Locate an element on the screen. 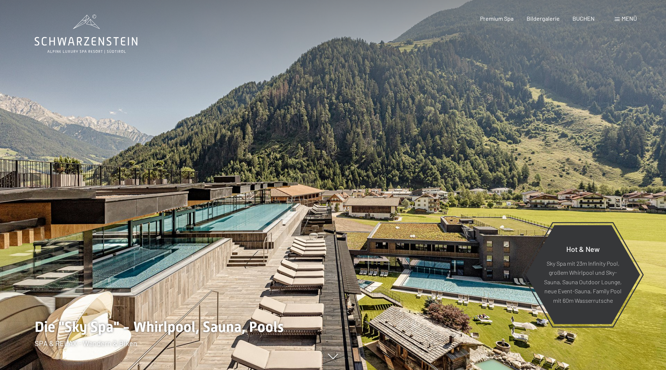 This screenshot has width=666, height=370. span: SPA & RELAX - Wandern & Biken is located at coordinates (86, 344).